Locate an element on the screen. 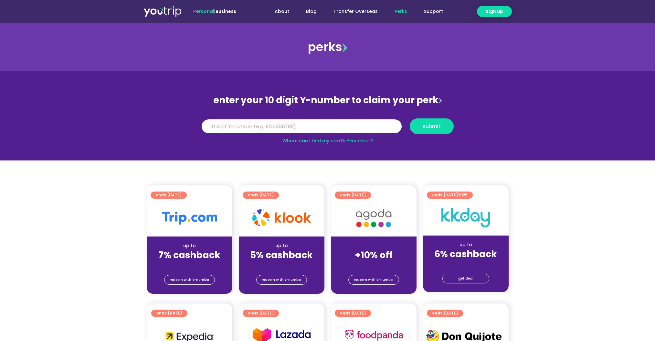 This screenshot has width=655, height=341. strong: +10% off is located at coordinates (373, 255).